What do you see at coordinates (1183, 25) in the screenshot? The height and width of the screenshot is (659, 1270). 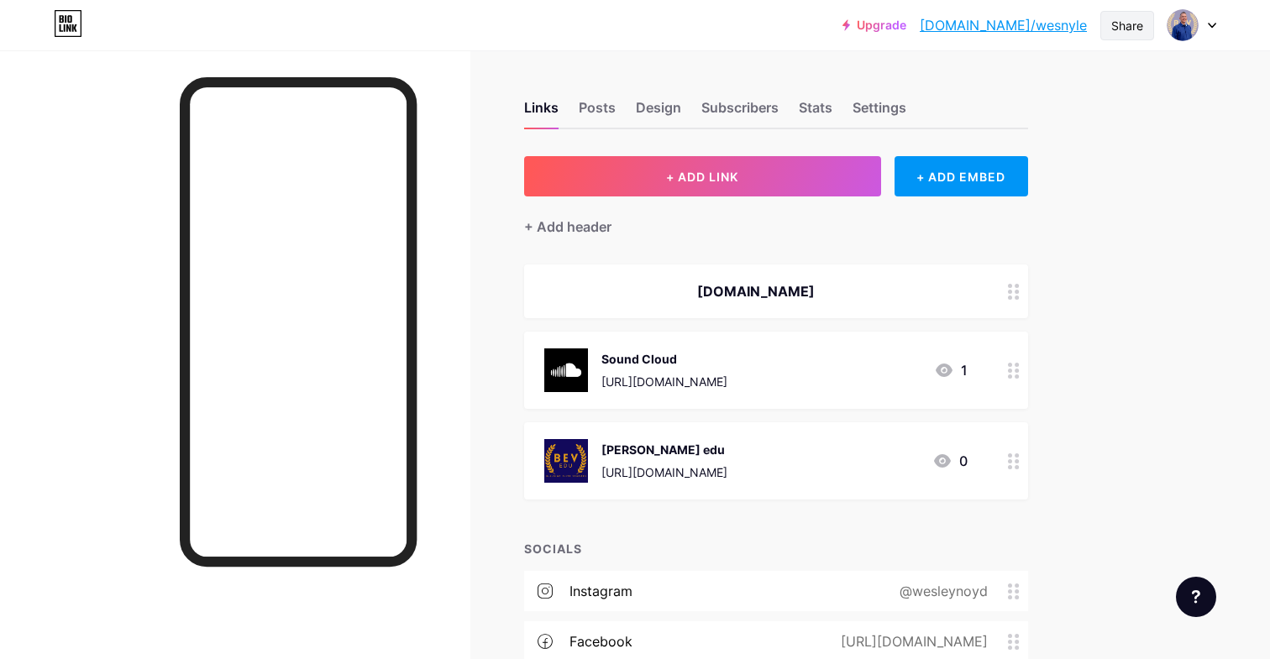 I see `img: wesnyle` at bounding box center [1183, 25].